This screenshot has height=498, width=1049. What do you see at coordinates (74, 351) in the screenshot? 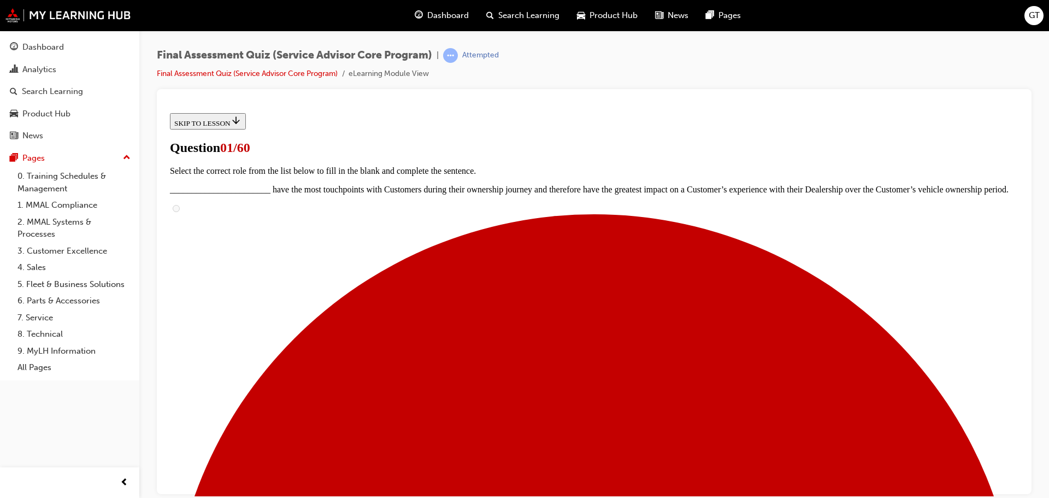
I see `a: 9. MyLH Information` at bounding box center [74, 351].